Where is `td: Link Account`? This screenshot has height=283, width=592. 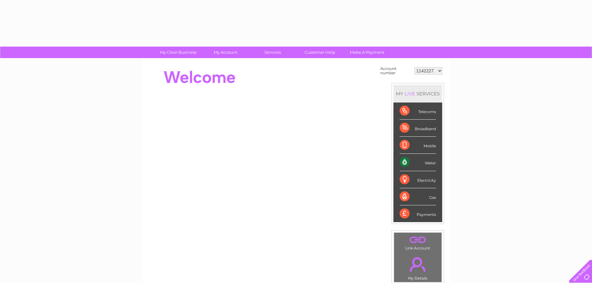
td: Link Account is located at coordinates (417, 242).